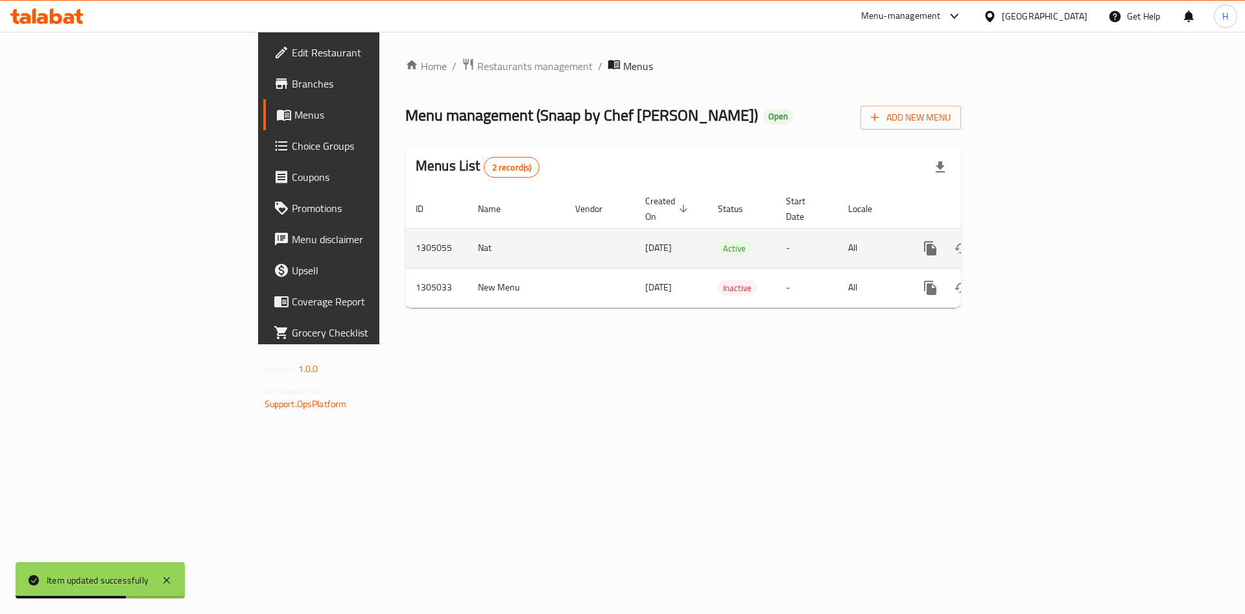 Image resolution: width=1245 pixels, height=614 pixels. Describe the element at coordinates (374, 146) in the screenshot. I see `span: Choice Groups` at that location.